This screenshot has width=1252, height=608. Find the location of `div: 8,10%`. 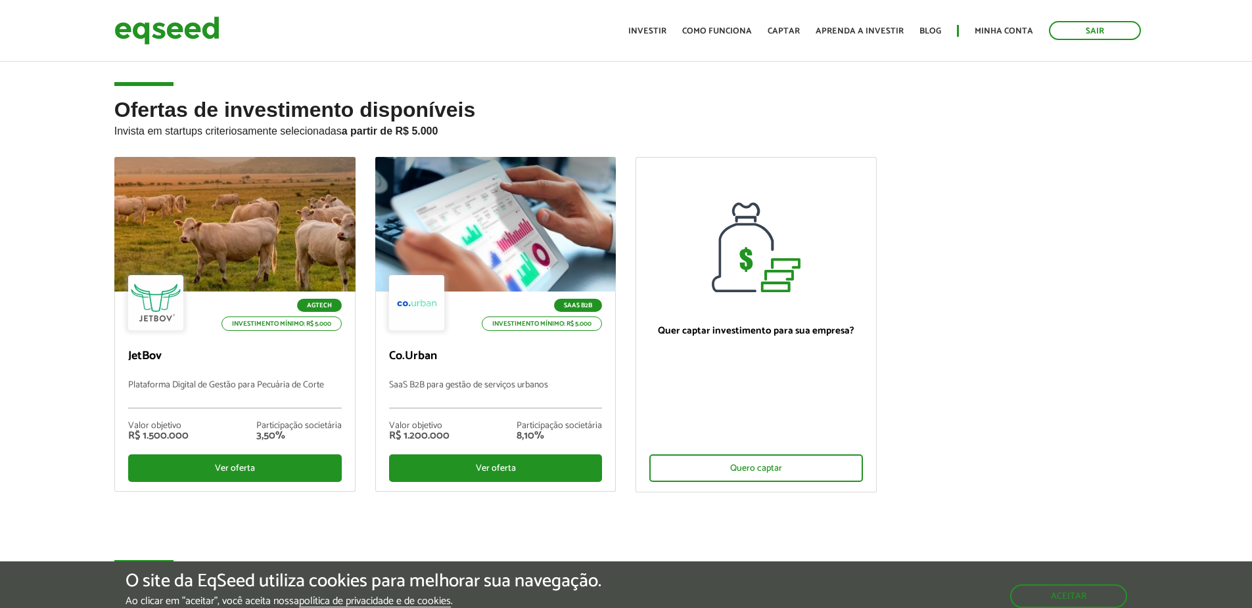

div: 8,10% is located at coordinates (559, 436).